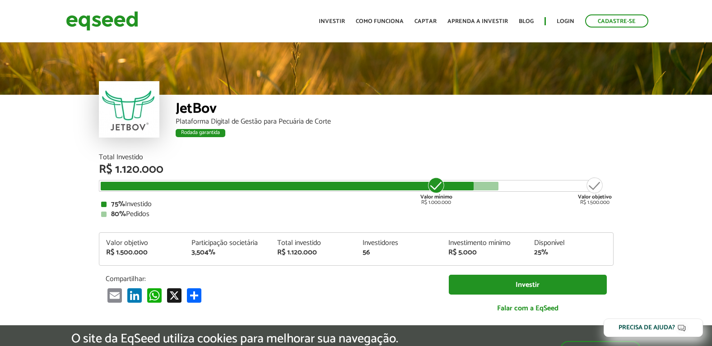 This screenshot has width=712, height=346. Describe the element at coordinates (154, 295) in the screenshot. I see `a: WhatsApp` at that location.